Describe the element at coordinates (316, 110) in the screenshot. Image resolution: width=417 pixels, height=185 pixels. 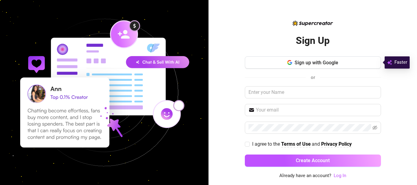
I see `input: Your email` at that location.